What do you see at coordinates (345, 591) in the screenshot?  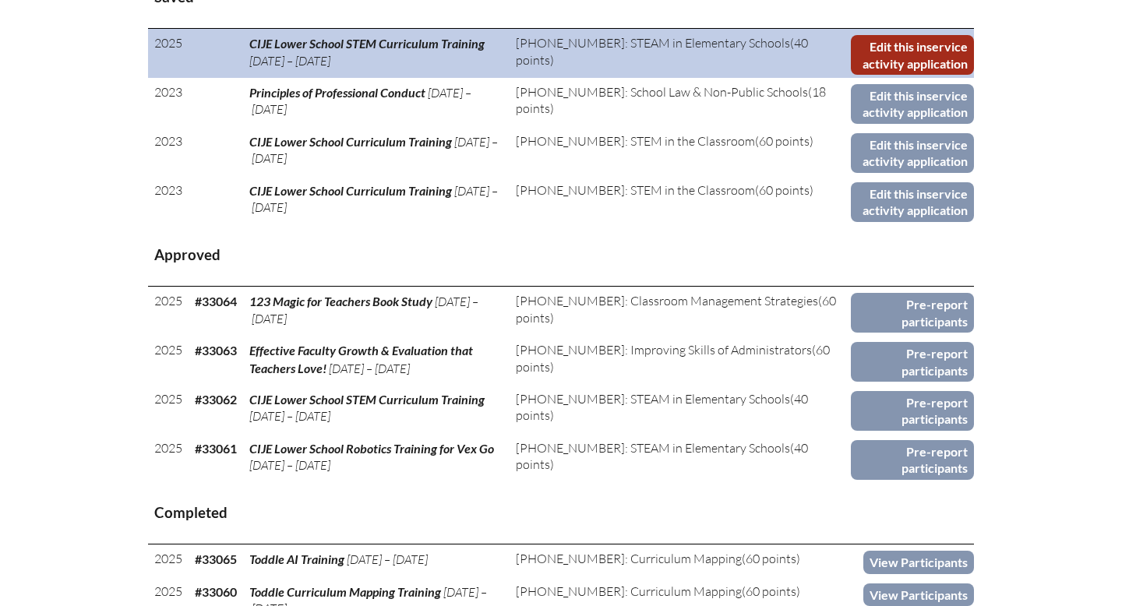 I see `span: Toddle Curriculum Mapping Training` at bounding box center [345, 591].